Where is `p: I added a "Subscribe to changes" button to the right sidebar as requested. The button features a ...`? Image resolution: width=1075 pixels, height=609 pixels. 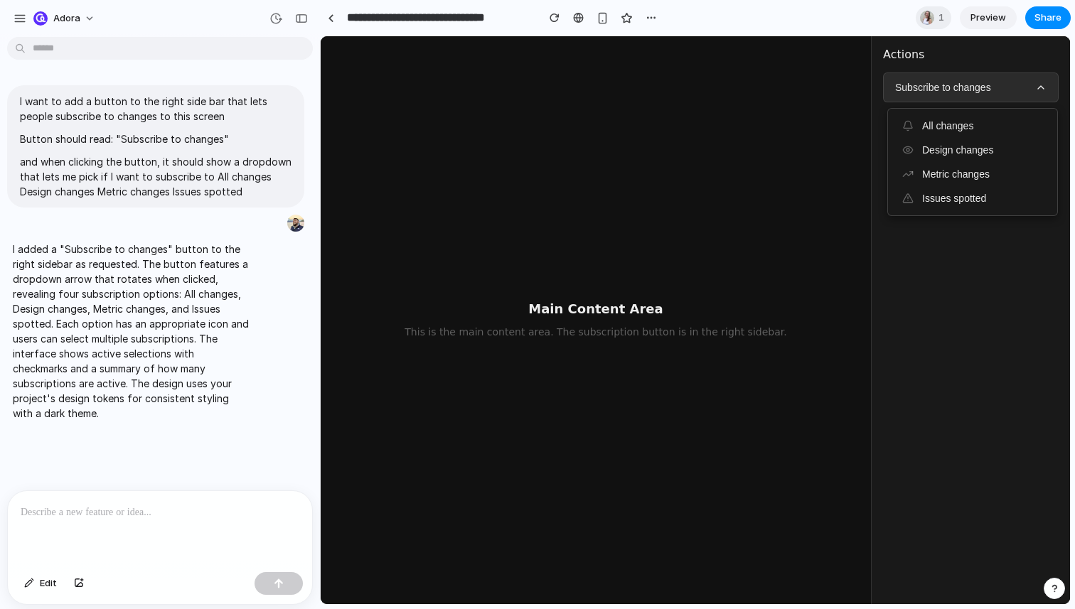 p: I added a "Subscribe to changes" button to the right sidebar as requested. The button features a ... is located at coordinates (131, 331).